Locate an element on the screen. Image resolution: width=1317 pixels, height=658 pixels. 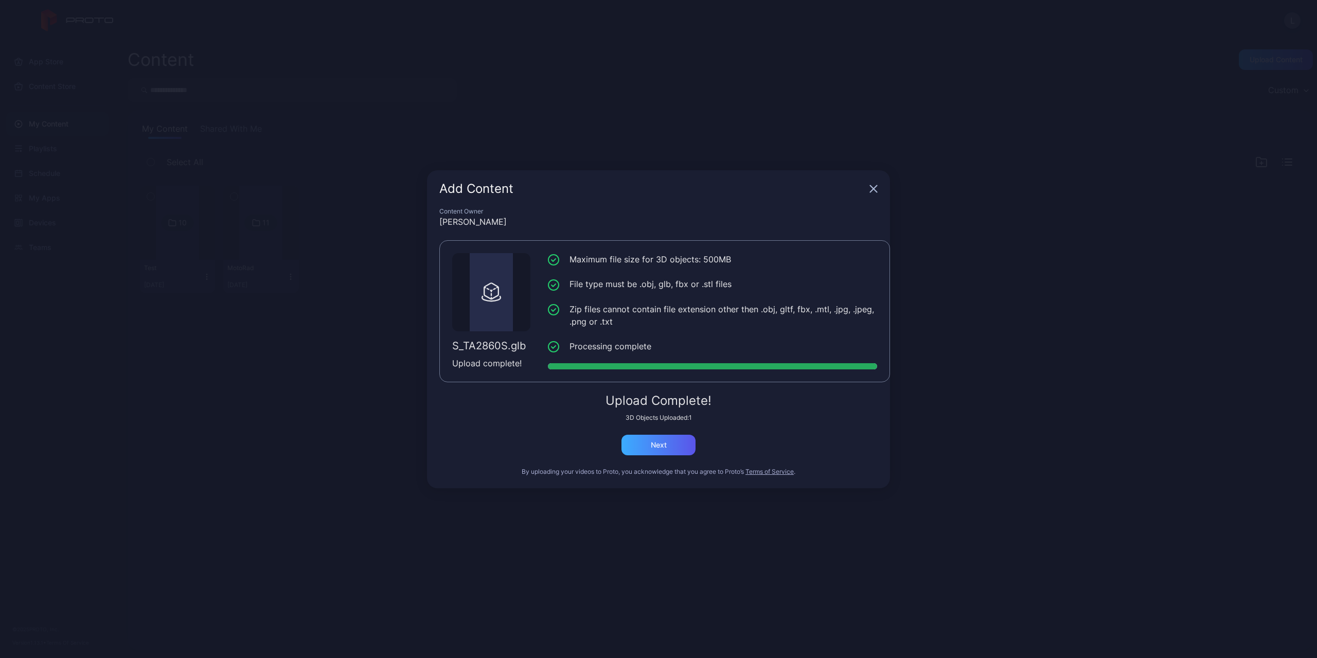
button: Terms of Service is located at coordinates (770, 472).